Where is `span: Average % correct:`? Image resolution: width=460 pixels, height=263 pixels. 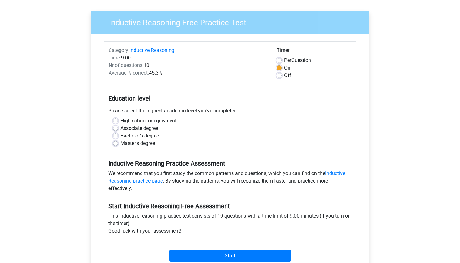
span: Average % correct: is located at coordinates (129, 73).